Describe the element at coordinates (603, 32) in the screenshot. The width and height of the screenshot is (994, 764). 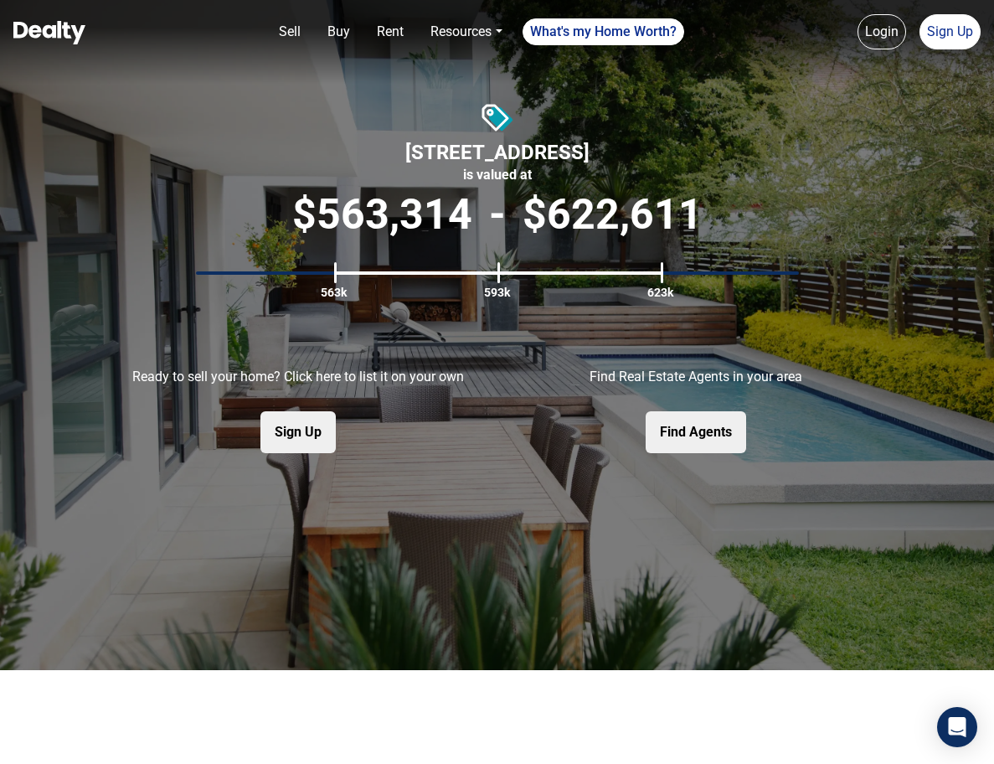
I see `a: What's my Home Worth?` at that location.